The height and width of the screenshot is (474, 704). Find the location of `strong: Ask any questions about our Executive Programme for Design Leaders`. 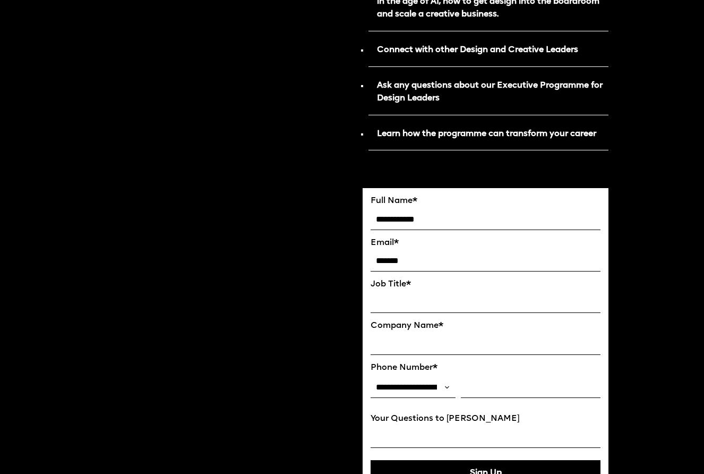

strong: Ask any questions about our Executive Programme for Design Leaders is located at coordinates (490, 92).